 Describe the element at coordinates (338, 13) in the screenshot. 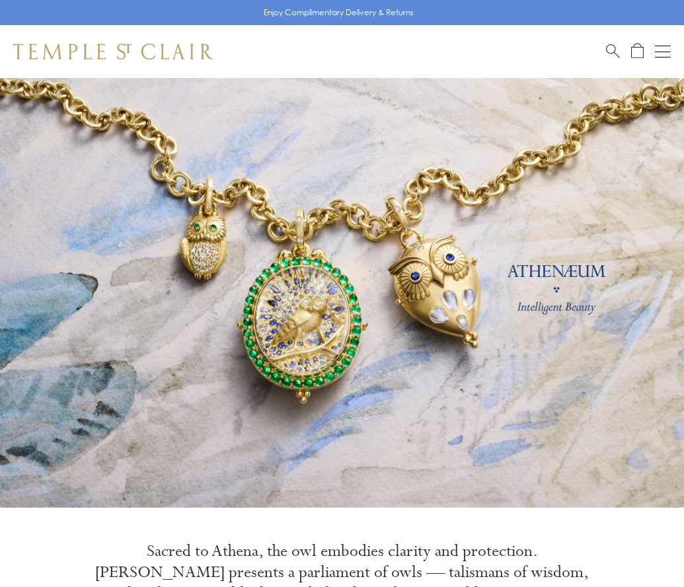

I see `p: Enjoy Complimentary Delivery & Returns` at that location.